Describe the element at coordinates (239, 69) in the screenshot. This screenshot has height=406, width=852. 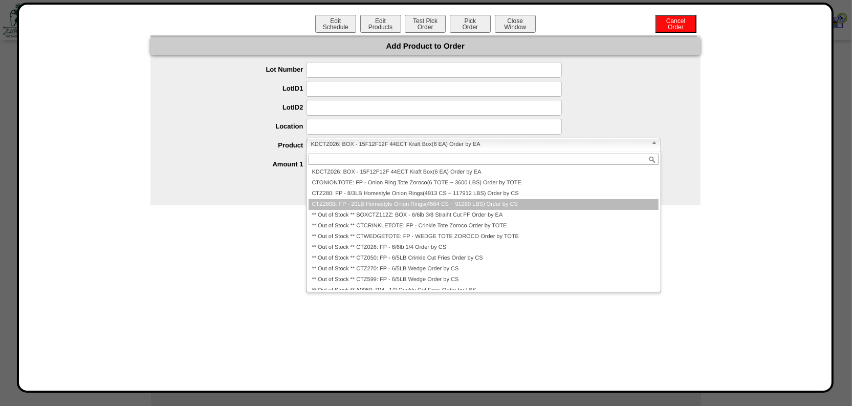
I see `label: Lot Number` at that location.